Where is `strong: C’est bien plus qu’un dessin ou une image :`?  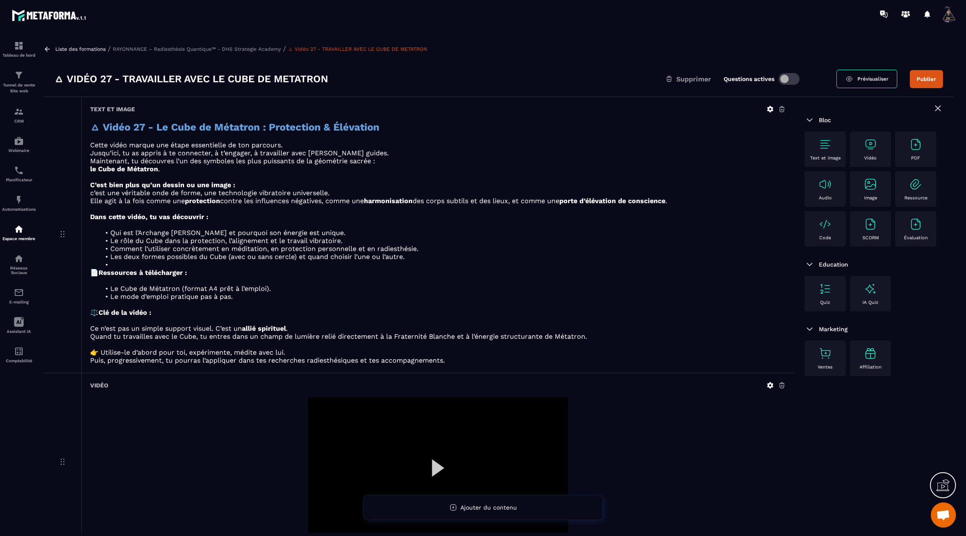
strong: C’est bien plus qu’un dessin ou une image : is located at coordinates (163, 185).